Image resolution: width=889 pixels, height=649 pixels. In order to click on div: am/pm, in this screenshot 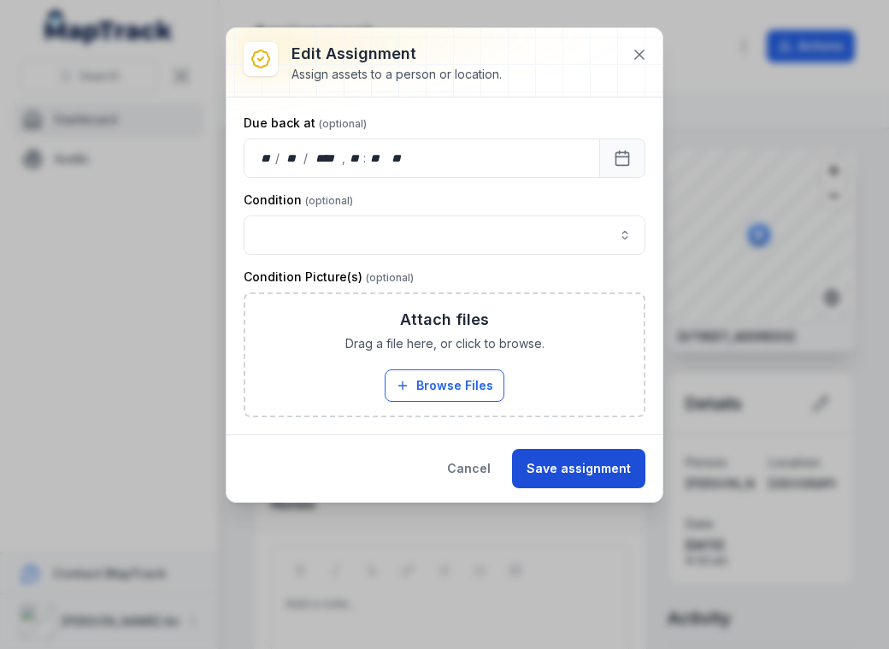, I will do `click(397, 158)`.